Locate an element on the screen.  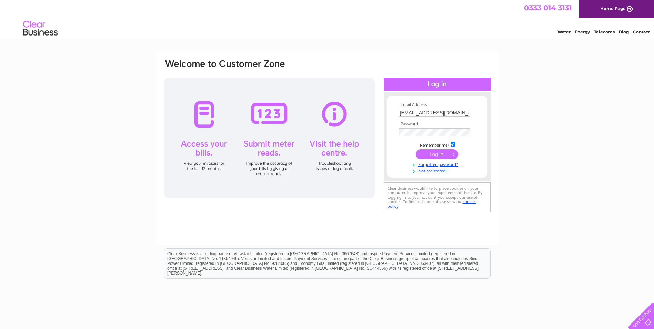
th: Password: is located at coordinates (437, 124).